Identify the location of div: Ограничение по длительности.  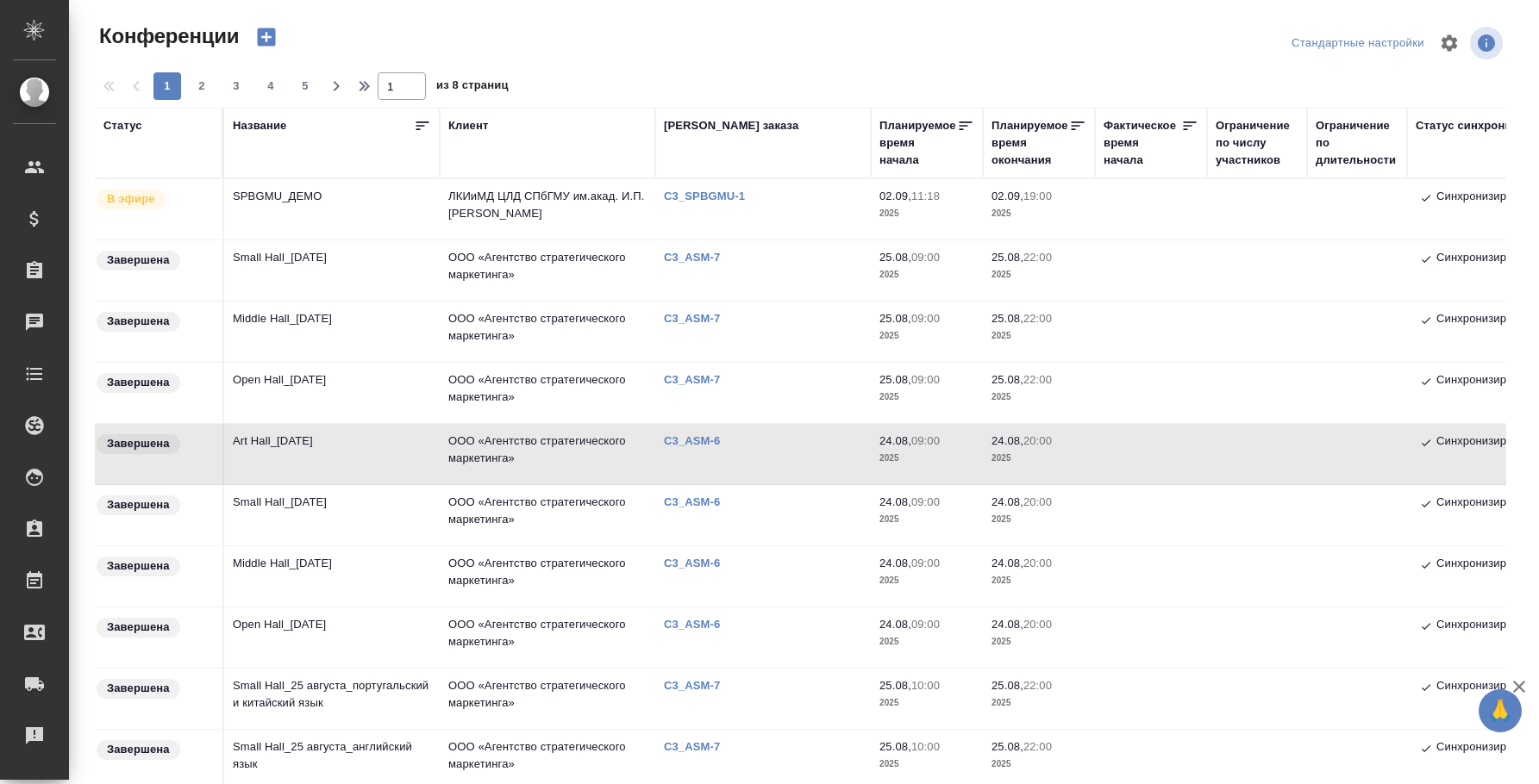
(1357, 143).